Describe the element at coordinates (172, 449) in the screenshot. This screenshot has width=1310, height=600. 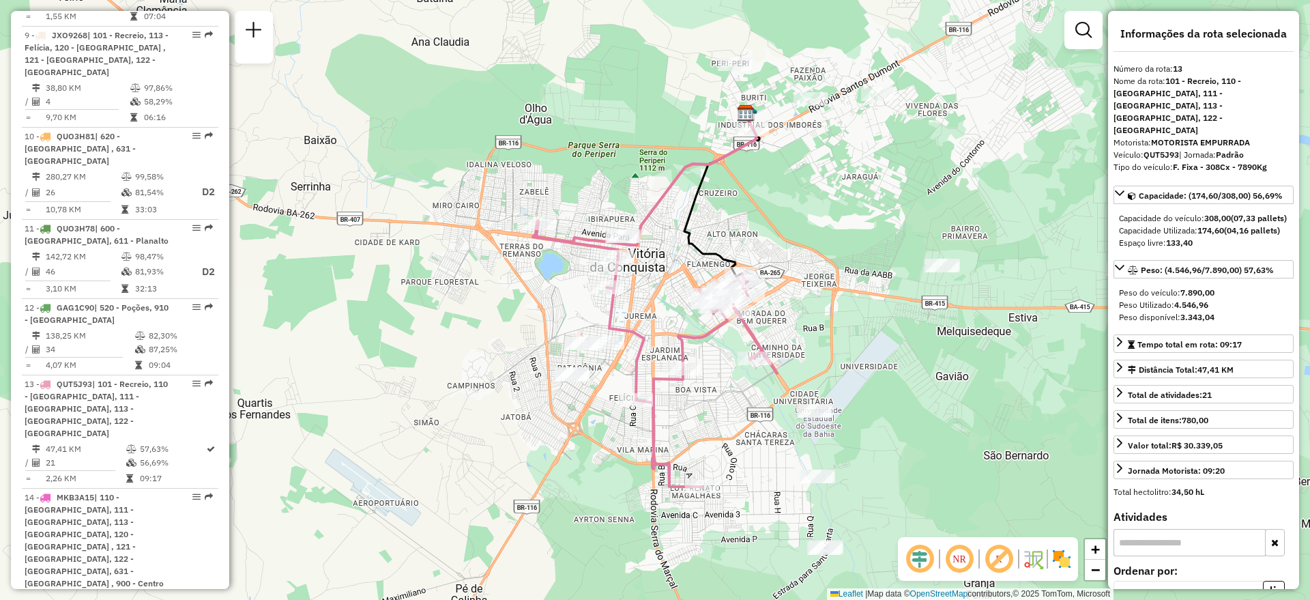
I see `td: 57,63%` at that location.